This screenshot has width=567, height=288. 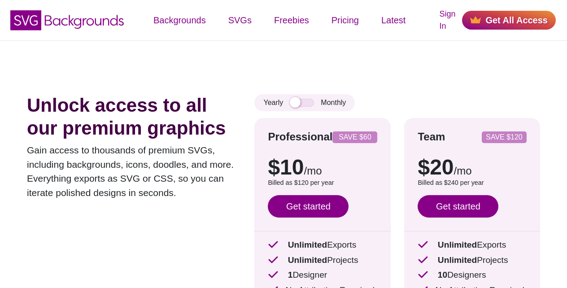 I want to click on p: SAVE $60, so click(x=355, y=137).